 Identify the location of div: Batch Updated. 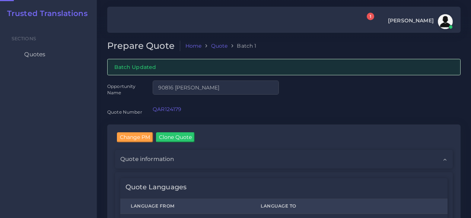
(284, 67).